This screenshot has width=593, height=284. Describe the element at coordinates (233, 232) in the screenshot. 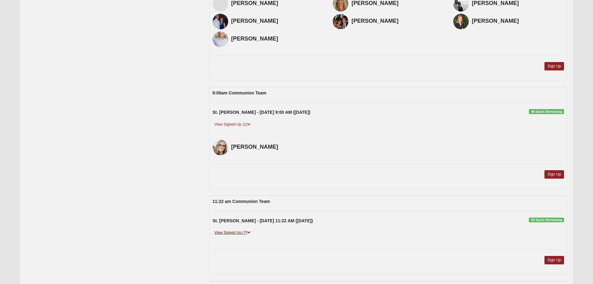

I see `a: View Signed Up (7)` at that location.